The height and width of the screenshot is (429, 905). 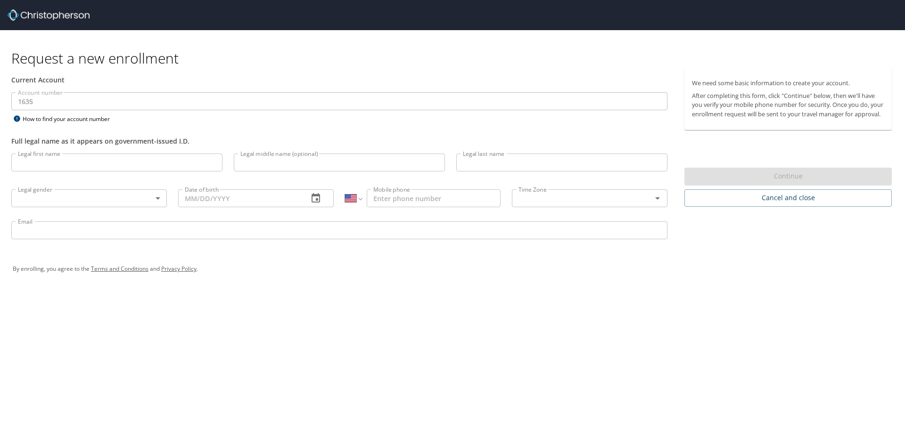 What do you see at coordinates (339, 141) in the screenshot?
I see `div: Full legal name as it appears on government-issued I.D.` at bounding box center [339, 141].